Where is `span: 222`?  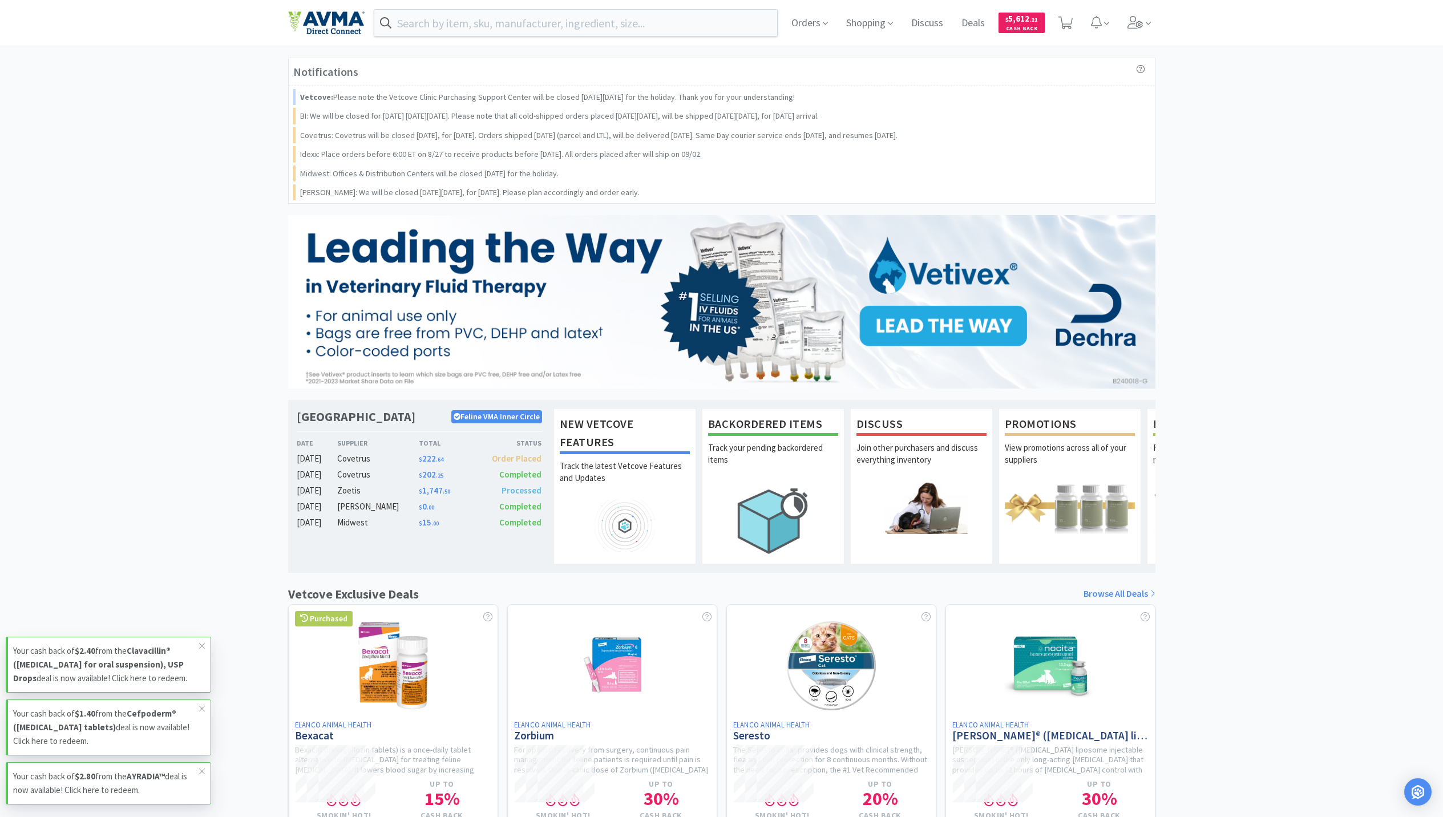 span: 222 is located at coordinates (431, 458).